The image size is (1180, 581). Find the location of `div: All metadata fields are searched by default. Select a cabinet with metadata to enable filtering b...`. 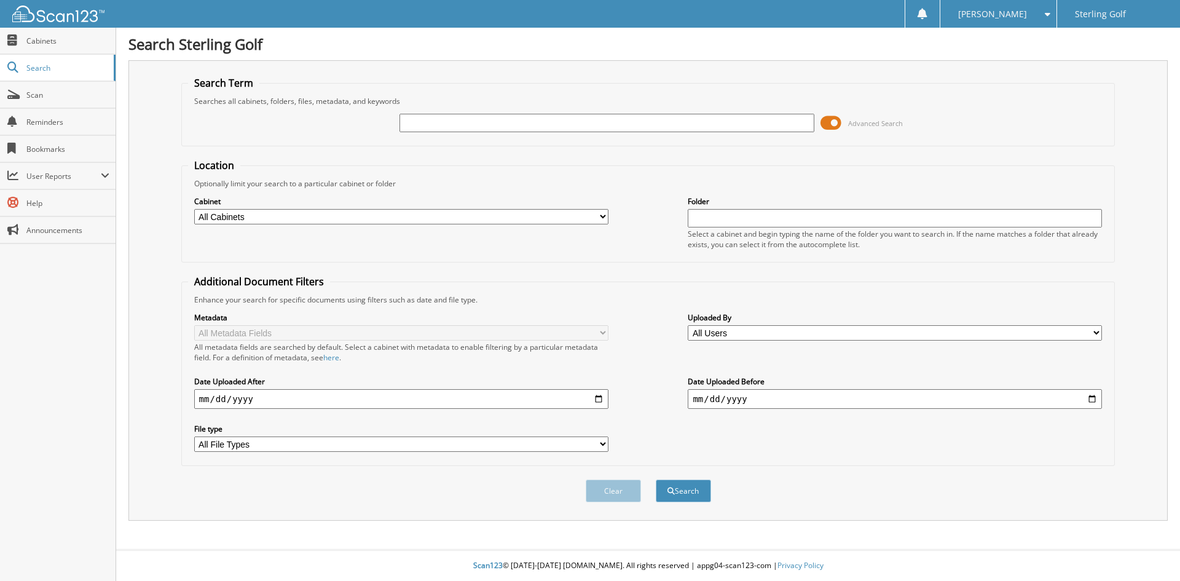

div: All metadata fields are searched by default. Select a cabinet with metadata to enable filtering b... is located at coordinates (401, 352).